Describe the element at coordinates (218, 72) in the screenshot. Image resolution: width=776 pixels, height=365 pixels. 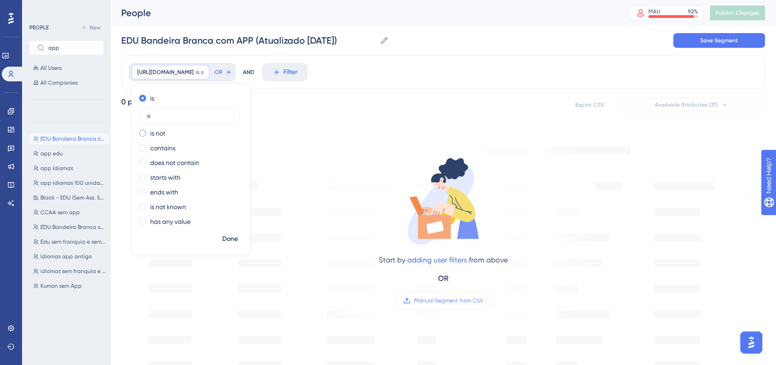
I see `span: OR` at that location.